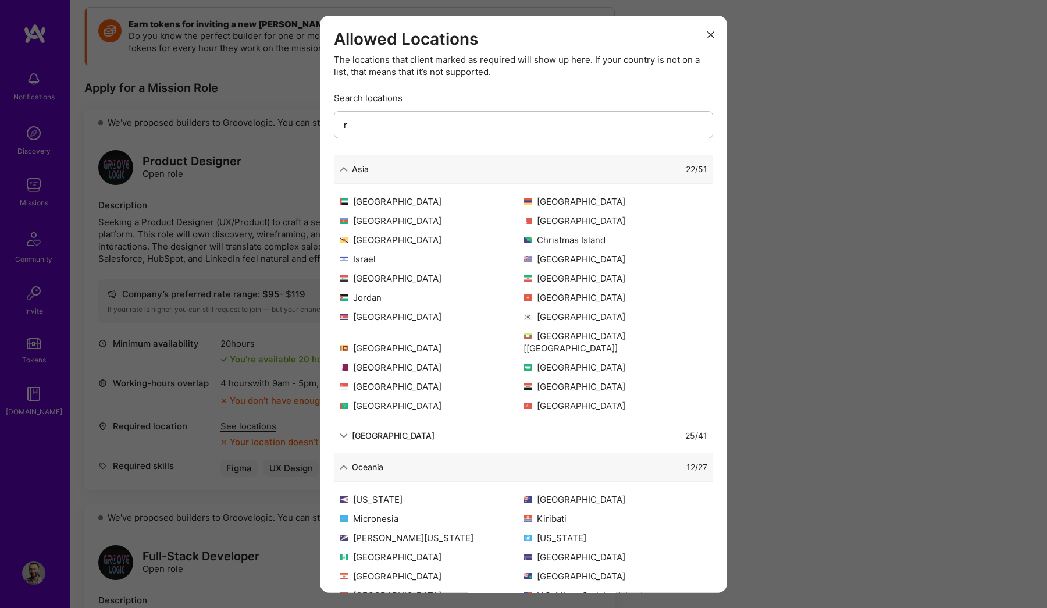 Image resolution: width=1047 pixels, height=608 pixels. I want to click on div: Israel, so click(432, 259).